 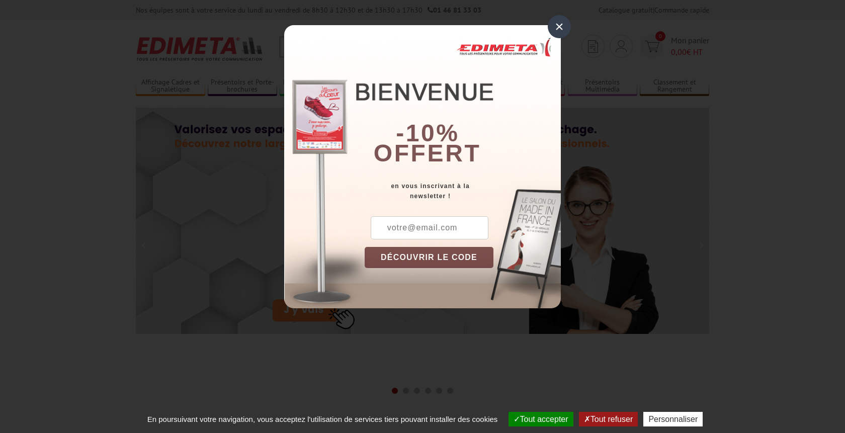 What do you see at coordinates (463, 191) in the screenshot?
I see `div: en vous inscrivant à la newsletter !` at bounding box center [463, 191].